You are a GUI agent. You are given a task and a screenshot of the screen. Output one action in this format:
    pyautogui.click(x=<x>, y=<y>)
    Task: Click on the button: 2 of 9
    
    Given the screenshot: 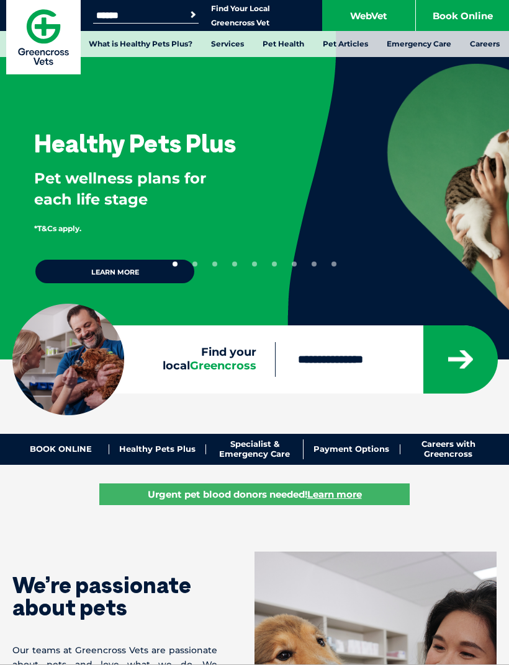 What is the action you would take?
    pyautogui.click(x=195, y=264)
    